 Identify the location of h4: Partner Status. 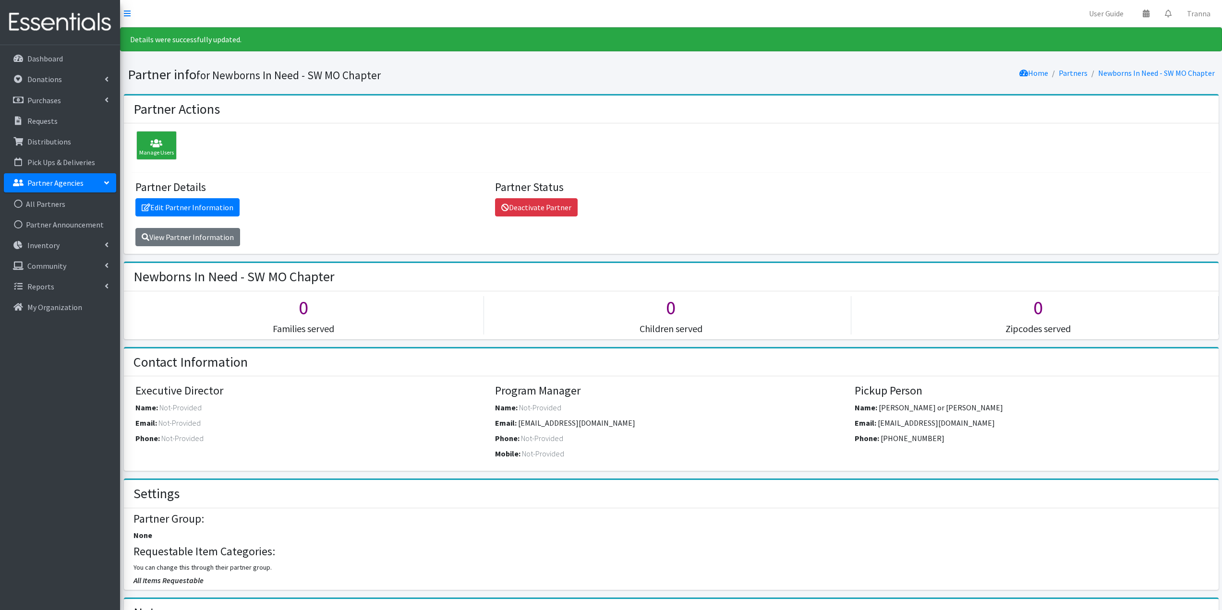
(671, 187).